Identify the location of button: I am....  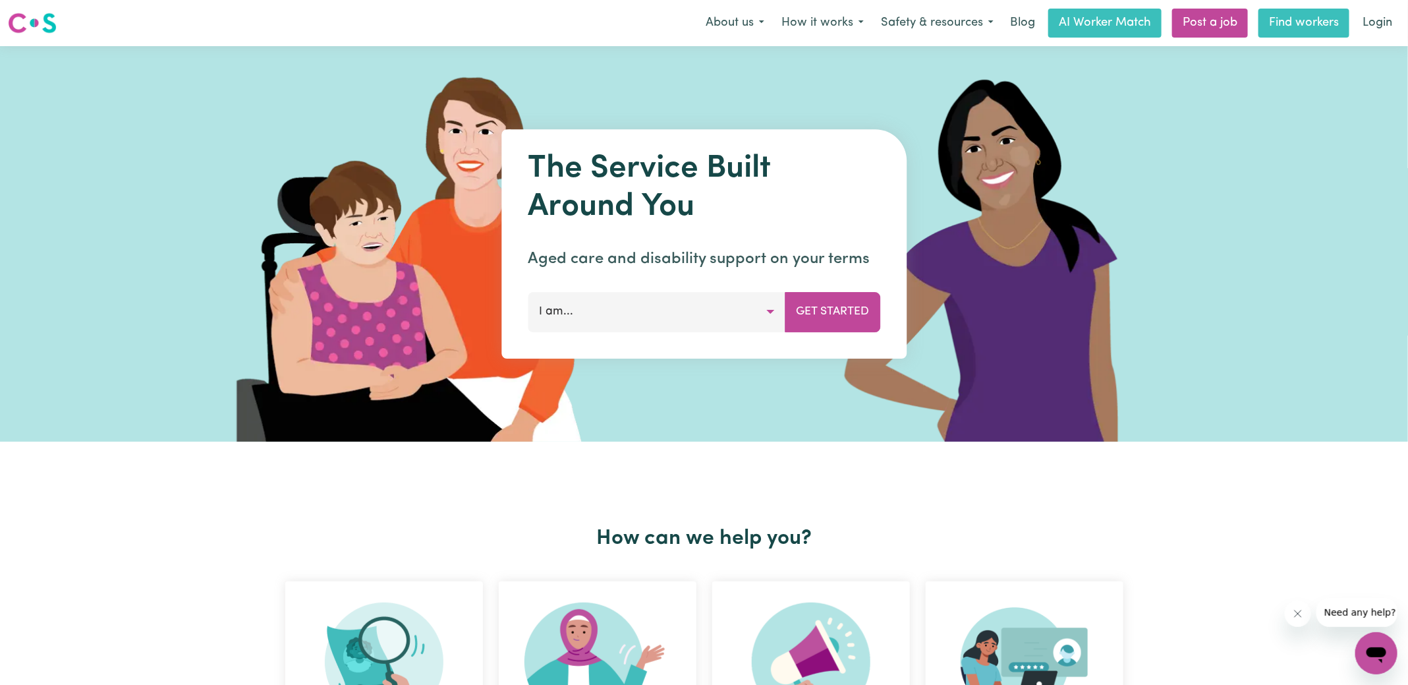
(656, 312).